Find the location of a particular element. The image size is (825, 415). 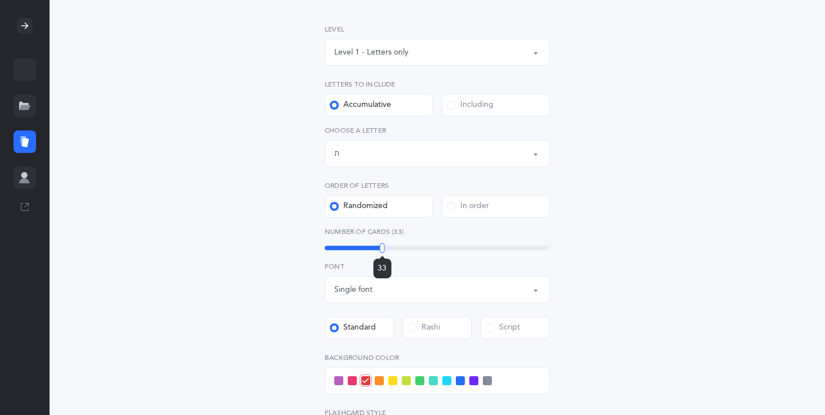

label: Level is located at coordinates (437, 29).